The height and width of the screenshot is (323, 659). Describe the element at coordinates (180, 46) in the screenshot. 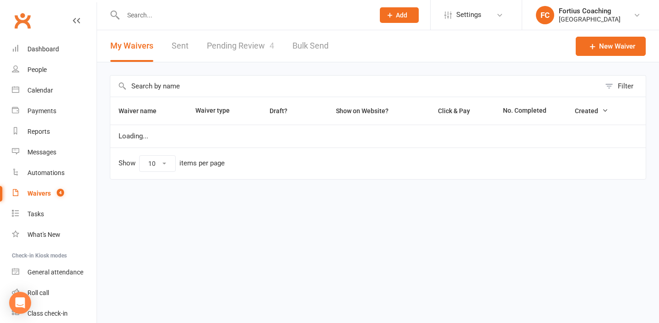

I see `a: Sent` at that location.